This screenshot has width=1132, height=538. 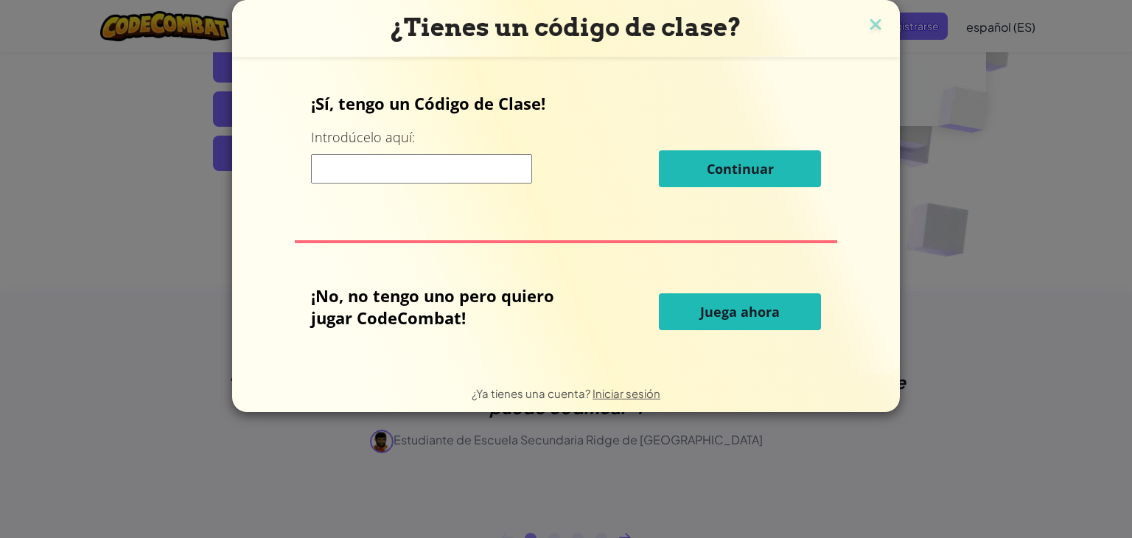 I want to click on font: Iniciar sesión, so click(x=627, y=393).